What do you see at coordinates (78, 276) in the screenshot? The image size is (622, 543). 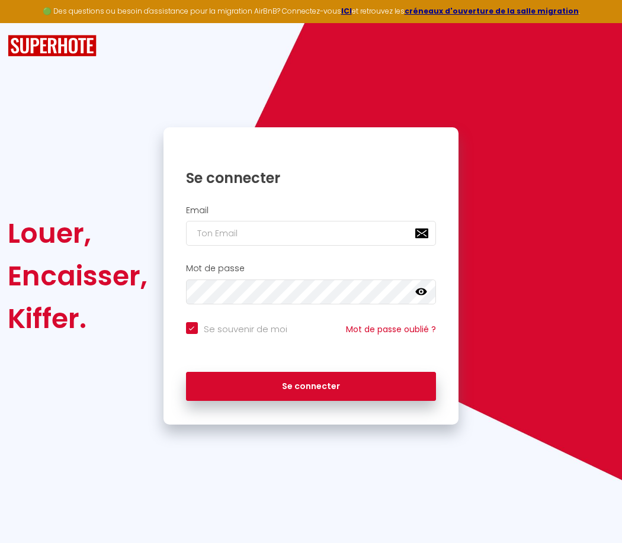 I see `div: Encaisser,` at bounding box center [78, 276].